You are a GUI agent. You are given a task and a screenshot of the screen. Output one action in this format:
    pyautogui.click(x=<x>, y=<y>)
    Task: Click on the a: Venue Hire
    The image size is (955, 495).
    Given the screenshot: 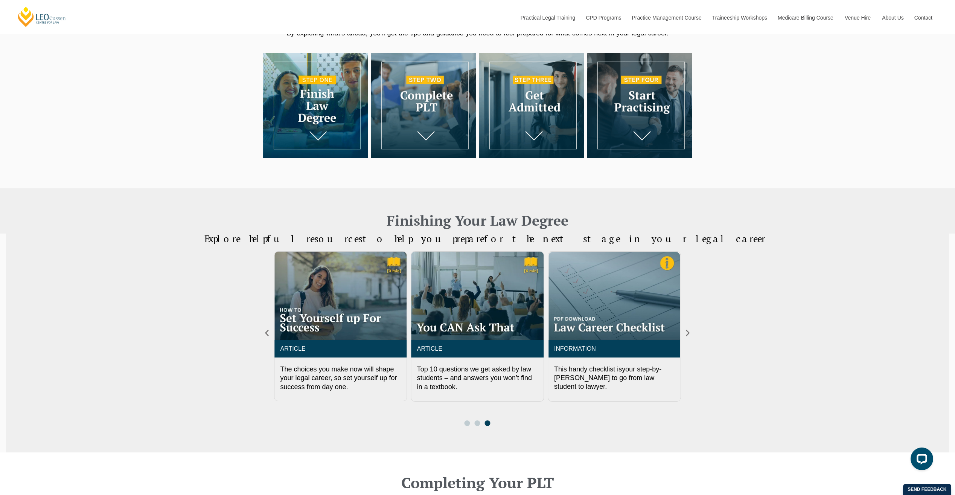 What is the action you would take?
    pyautogui.click(x=858, y=18)
    